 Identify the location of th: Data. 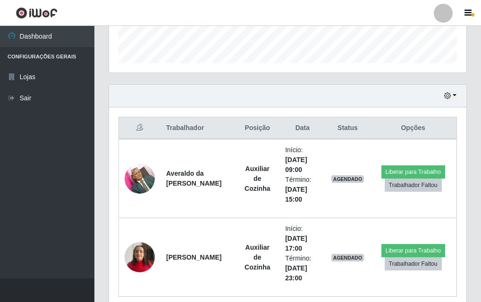
(302, 128).